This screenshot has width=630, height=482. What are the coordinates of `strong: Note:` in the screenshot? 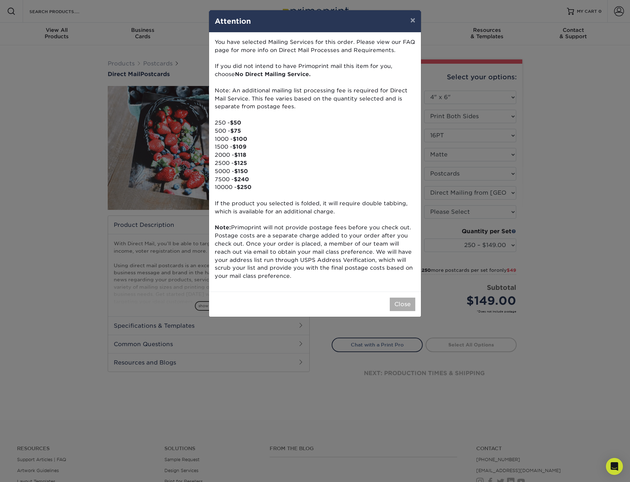 It's located at (223, 227).